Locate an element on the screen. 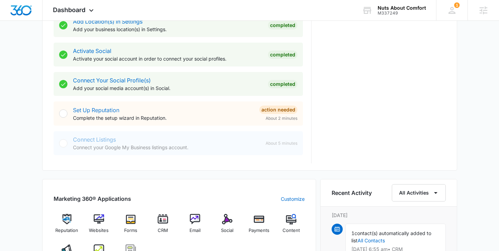  p: Connect your Google My Business listings account. is located at coordinates (166, 147).